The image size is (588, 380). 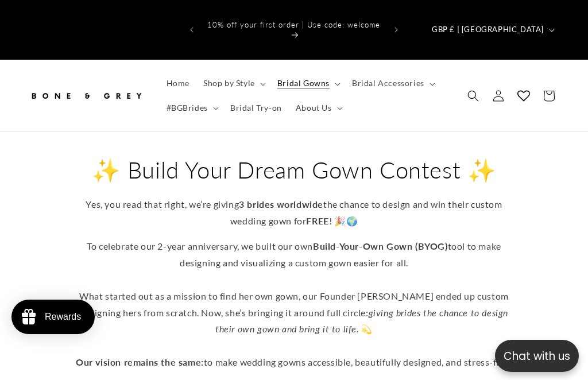 What do you see at coordinates (256, 108) in the screenshot?
I see `a: Bridal Try-on` at bounding box center [256, 108].